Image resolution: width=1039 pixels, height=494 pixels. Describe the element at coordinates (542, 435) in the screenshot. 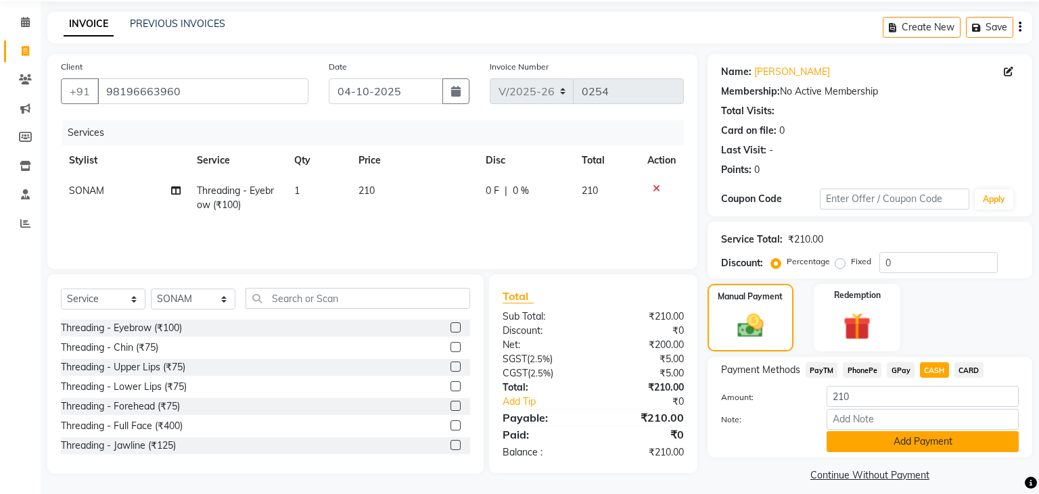

I see `div: Paid:` at that location.